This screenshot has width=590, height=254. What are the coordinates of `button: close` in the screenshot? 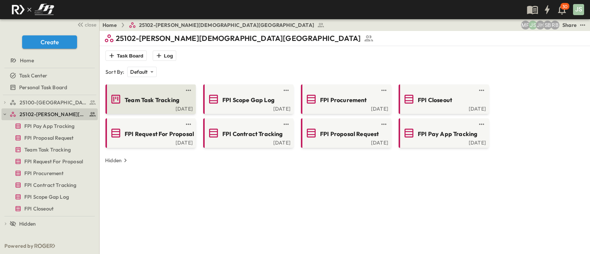 It's located at (86, 24).